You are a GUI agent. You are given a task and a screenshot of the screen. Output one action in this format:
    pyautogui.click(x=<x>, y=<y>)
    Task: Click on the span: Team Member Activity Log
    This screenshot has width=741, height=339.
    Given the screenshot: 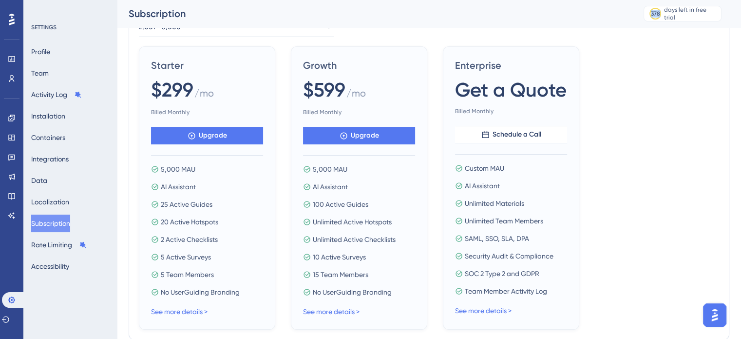 What is the action you would take?
    pyautogui.click(x=506, y=291)
    